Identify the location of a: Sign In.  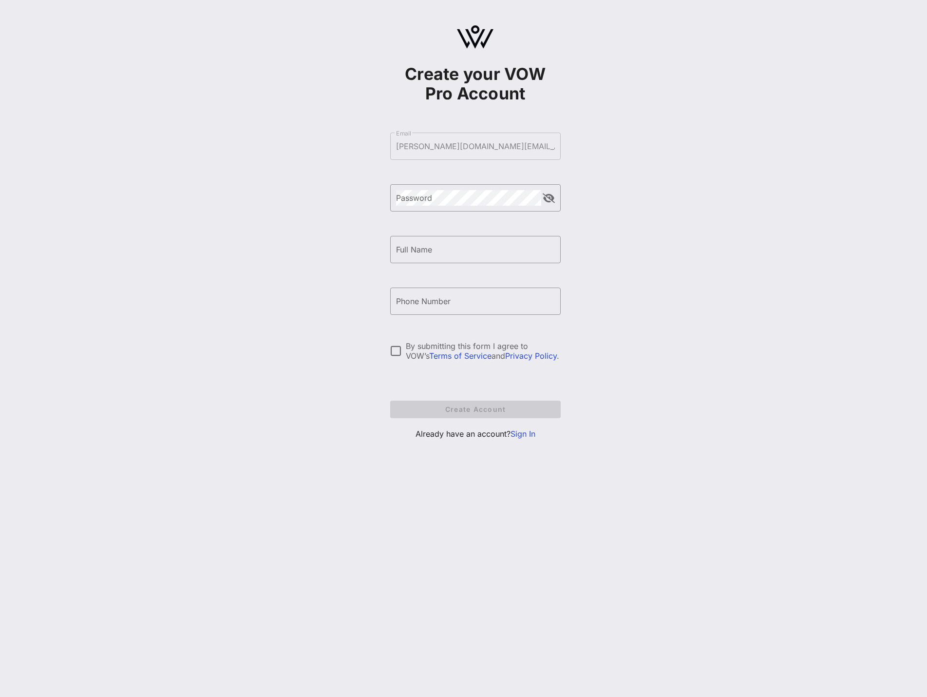
(523, 434).